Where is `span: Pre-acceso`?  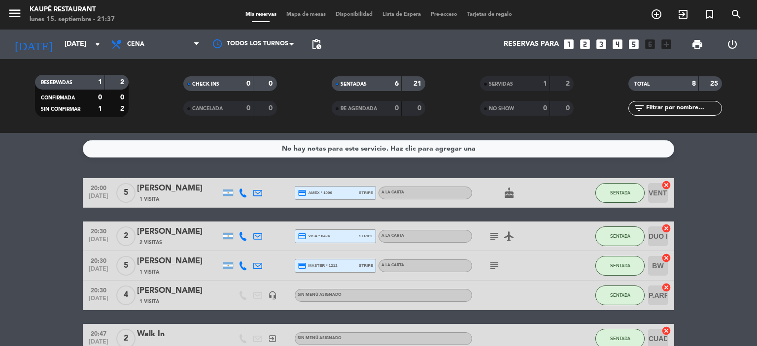
span: Pre-acceso is located at coordinates (444, 14).